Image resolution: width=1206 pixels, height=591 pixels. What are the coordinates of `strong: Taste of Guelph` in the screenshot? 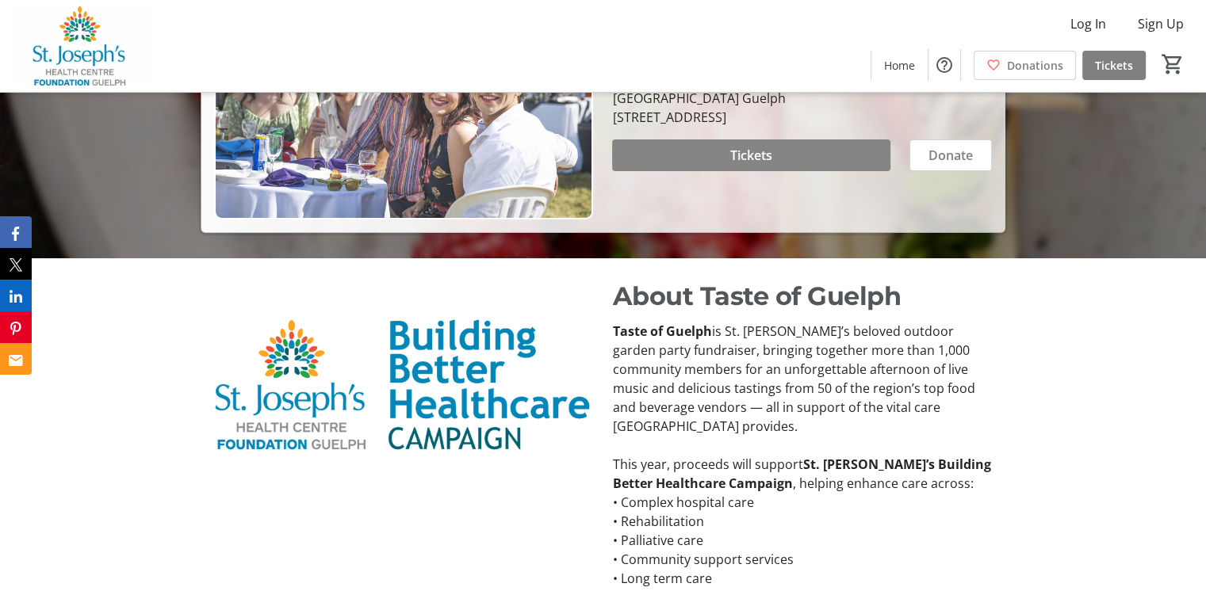 It's located at (662, 331).